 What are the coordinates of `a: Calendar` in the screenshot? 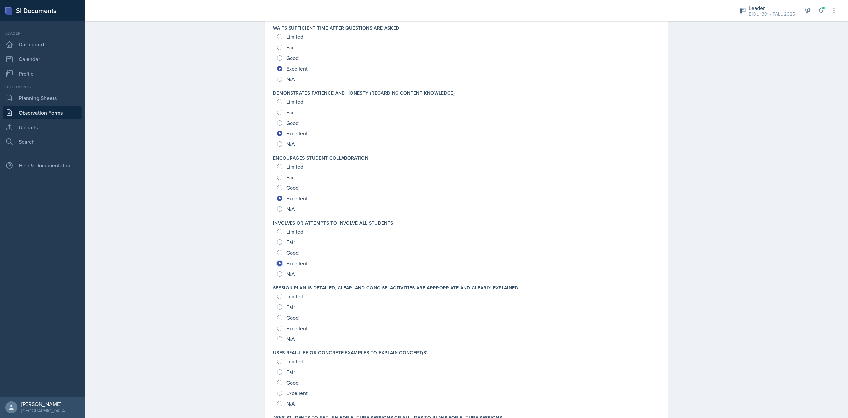 It's located at (42, 59).